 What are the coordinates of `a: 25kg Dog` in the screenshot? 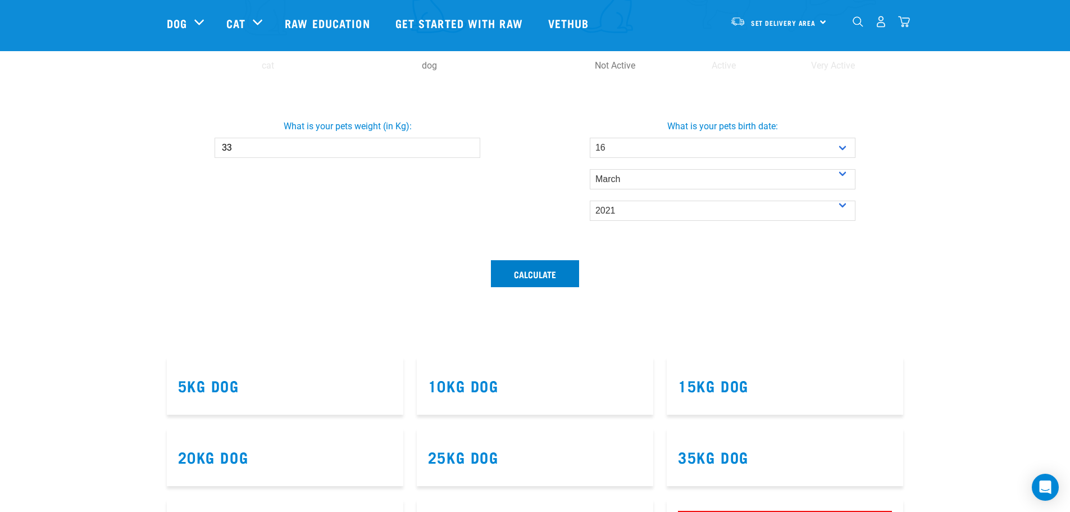 It's located at (463, 456).